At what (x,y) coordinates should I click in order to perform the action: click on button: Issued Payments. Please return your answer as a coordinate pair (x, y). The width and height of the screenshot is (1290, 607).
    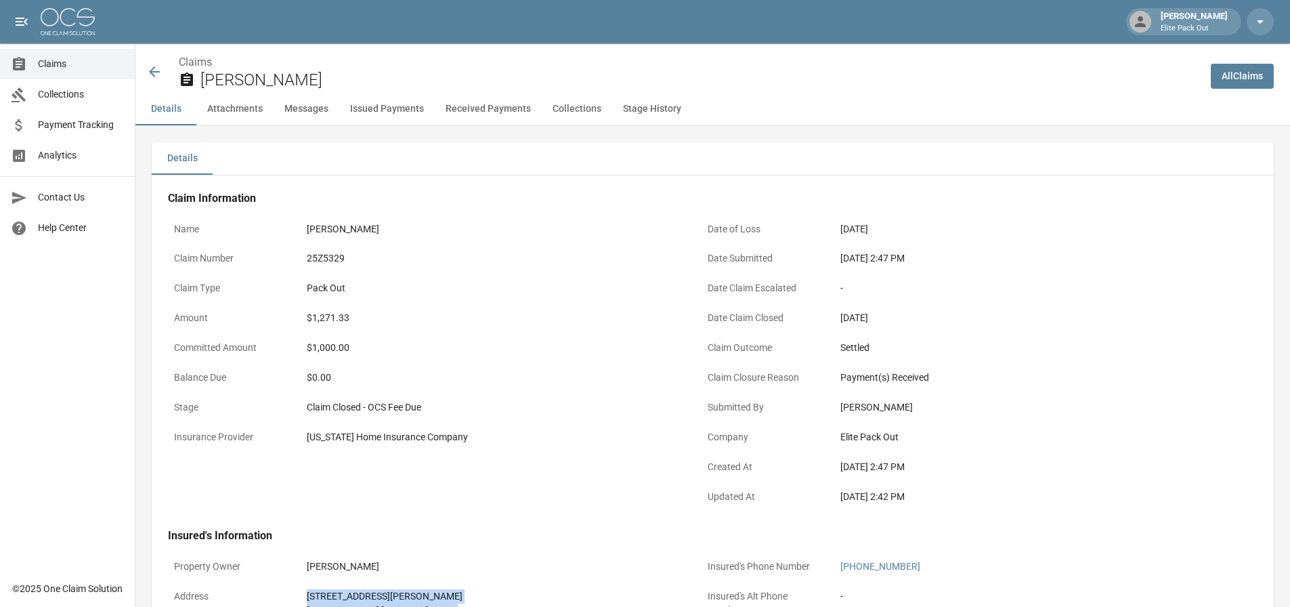
    Looking at the image, I should click on (387, 109).